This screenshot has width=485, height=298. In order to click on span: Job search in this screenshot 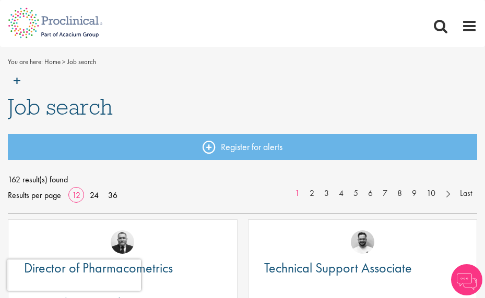, I will do `click(60, 107)`.